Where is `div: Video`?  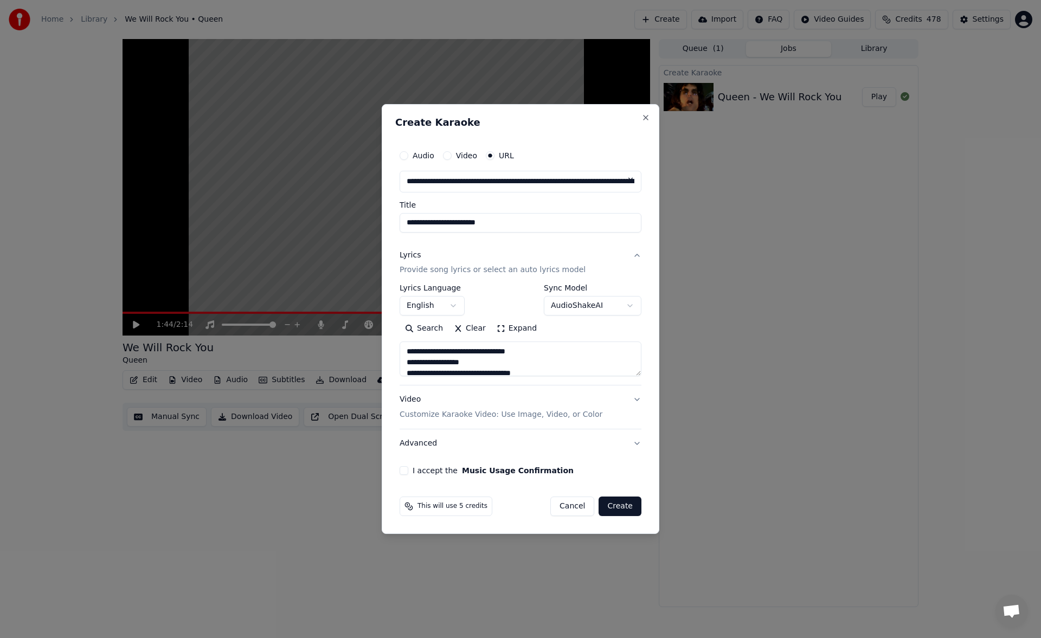 div: Video is located at coordinates (501, 408).